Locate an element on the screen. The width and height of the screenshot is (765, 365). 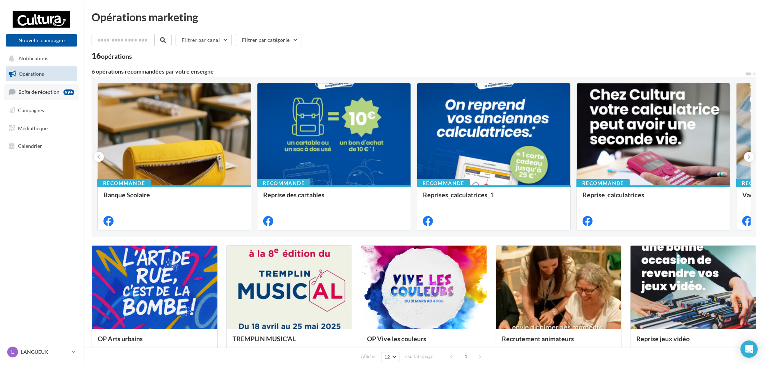
div: 6 opérations recommandées par votre enseigne is located at coordinates (418, 71).